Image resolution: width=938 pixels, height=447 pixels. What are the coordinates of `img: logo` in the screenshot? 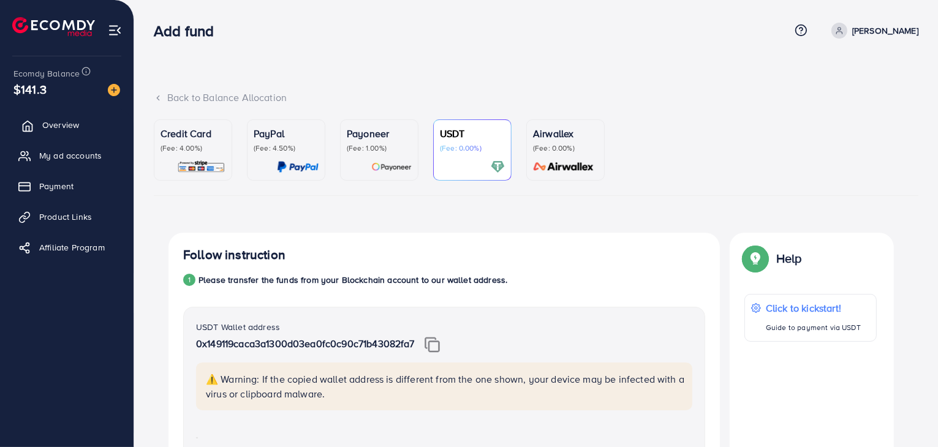 It's located at (53, 26).